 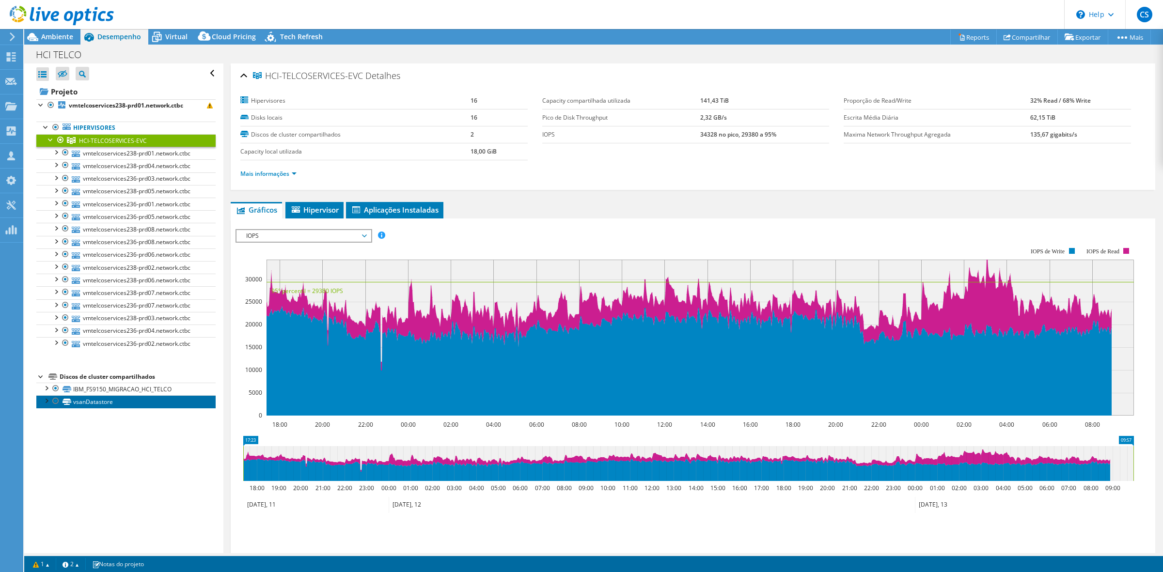 What do you see at coordinates (119, 36) in the screenshot?
I see `span: Desempenho` at bounding box center [119, 36].